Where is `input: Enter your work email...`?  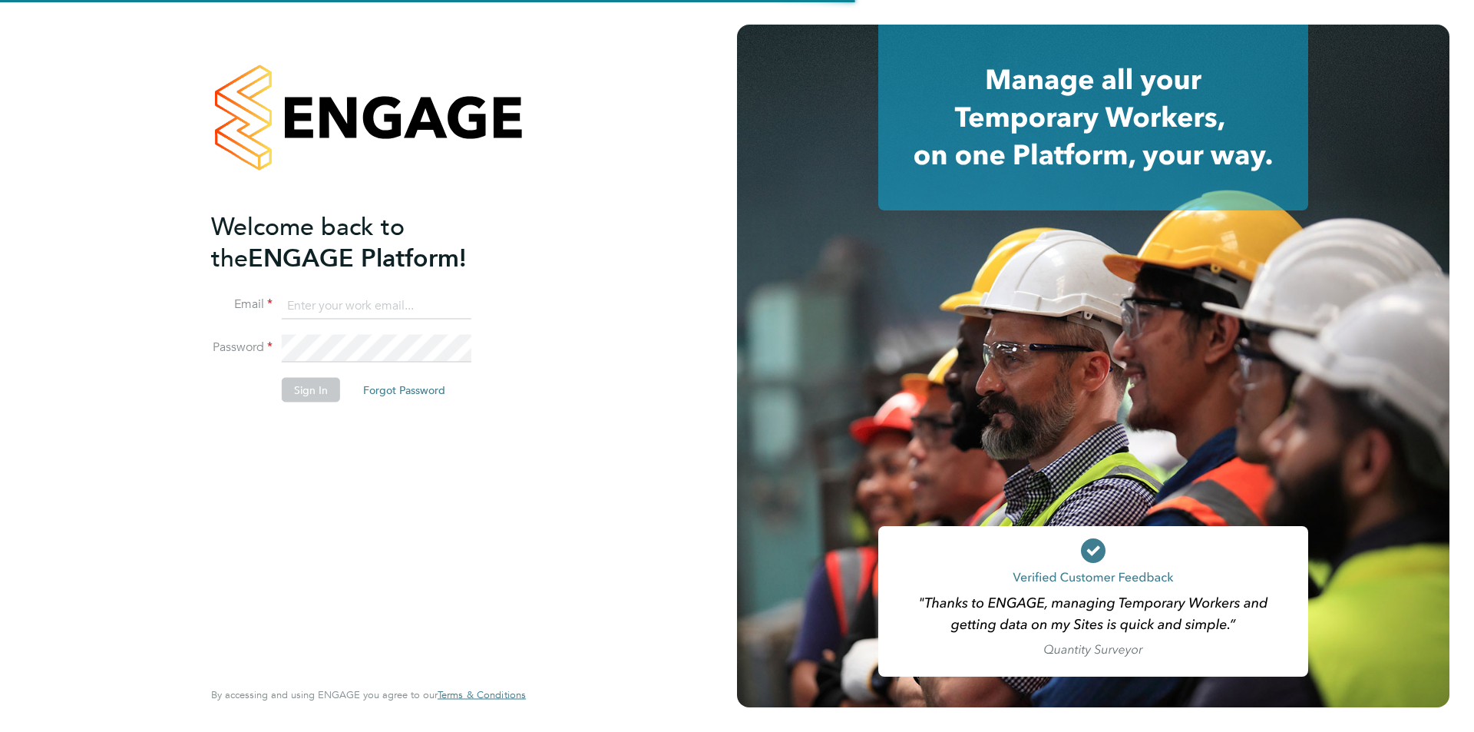
input: Enter your work email... is located at coordinates (376, 306).